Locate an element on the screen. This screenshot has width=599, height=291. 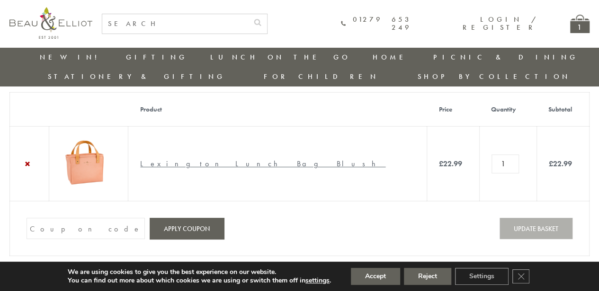
a: Shop by collection is located at coordinates (493, 77).